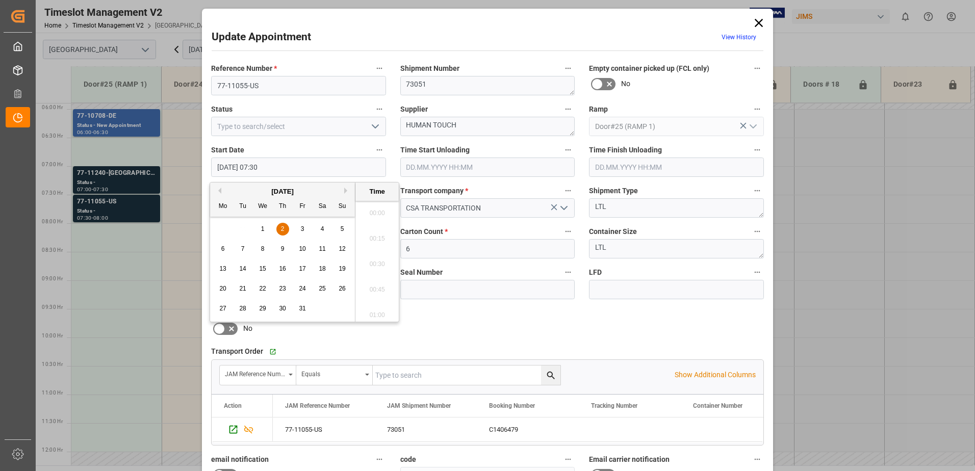 This screenshot has height=471, width=975. Describe the element at coordinates (282, 269) in the screenshot. I see `div: Choose Thursday, October 16th, 2025` at that location.